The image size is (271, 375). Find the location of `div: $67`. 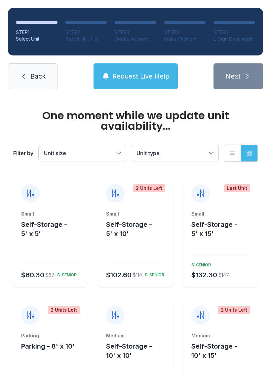

div: $67 is located at coordinates (50, 275).